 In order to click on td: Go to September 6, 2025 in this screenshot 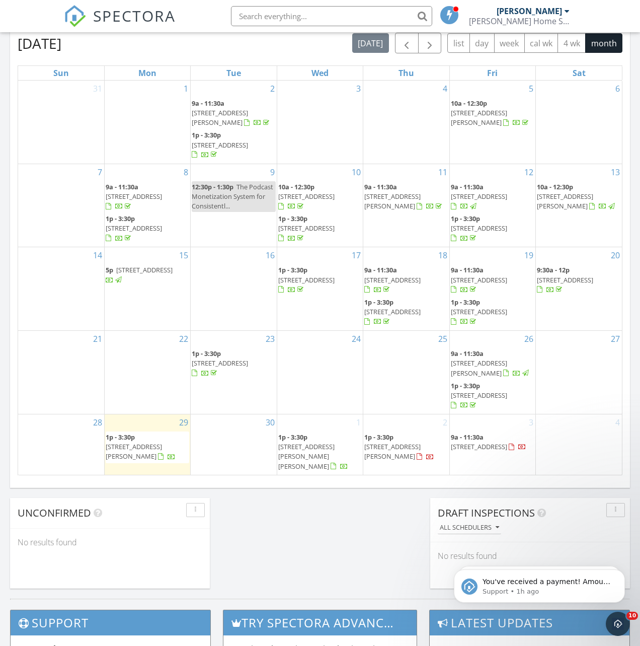, I will do `click(579, 122)`.